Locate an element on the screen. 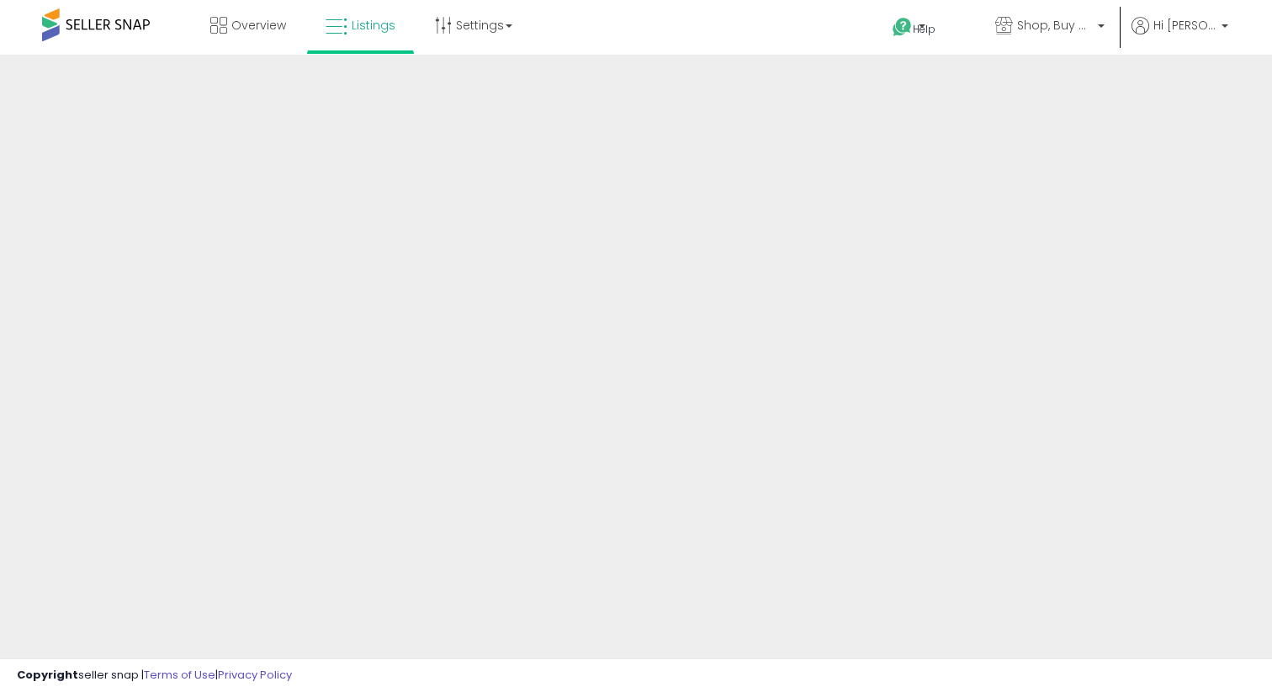 This screenshot has width=1272, height=692. i: Get Help is located at coordinates (902, 27).